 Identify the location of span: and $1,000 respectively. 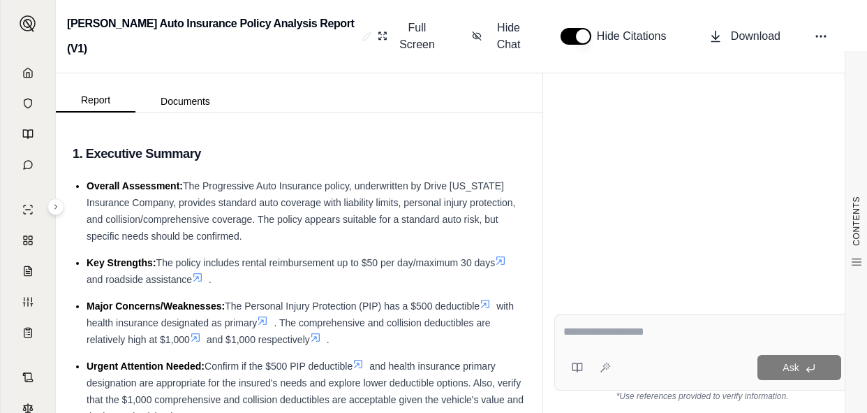
(258, 339).